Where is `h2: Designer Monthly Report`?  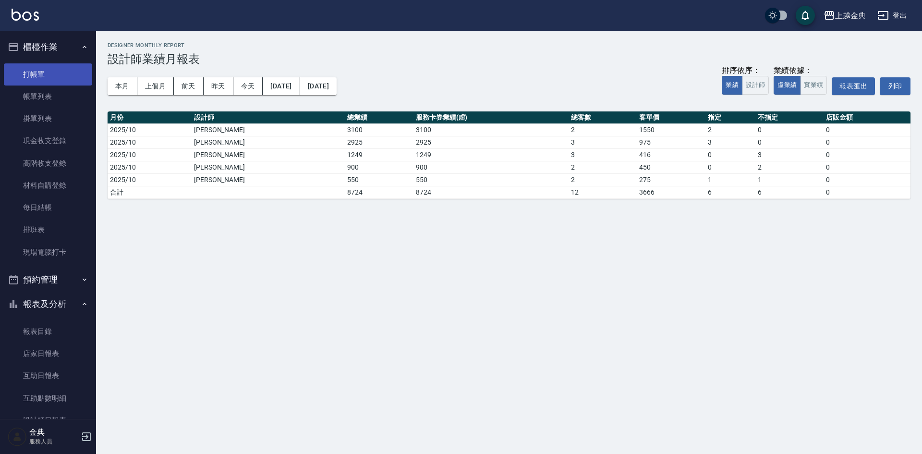
h2: Designer Monthly Report is located at coordinates (509, 45).